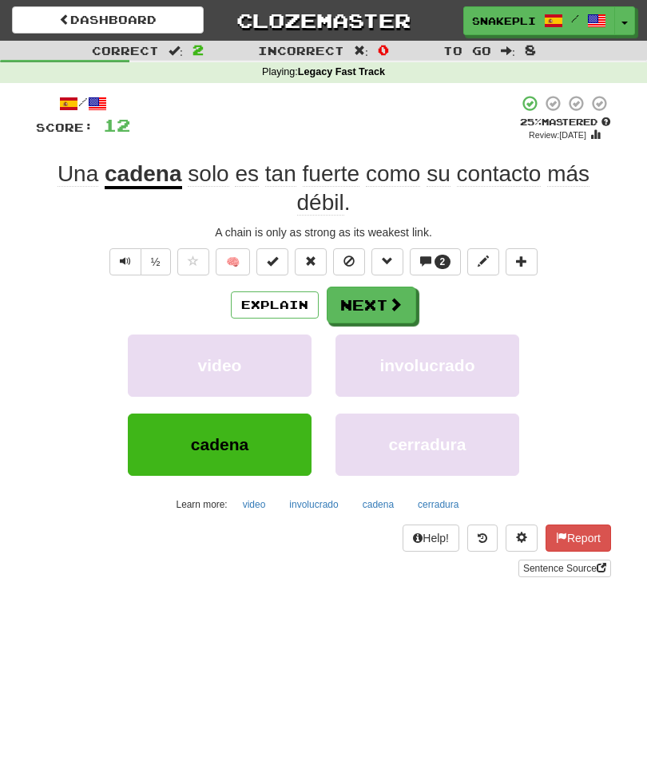  I want to click on span: es, so click(247, 174).